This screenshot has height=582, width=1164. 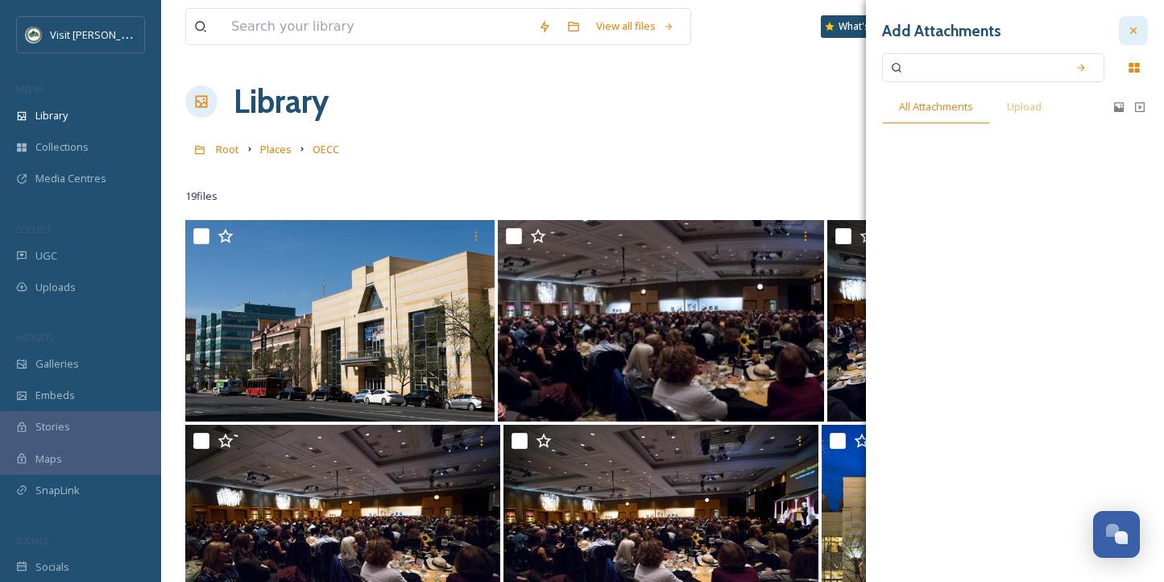 What do you see at coordinates (48, 458) in the screenshot?
I see `span: Maps` at bounding box center [48, 458].